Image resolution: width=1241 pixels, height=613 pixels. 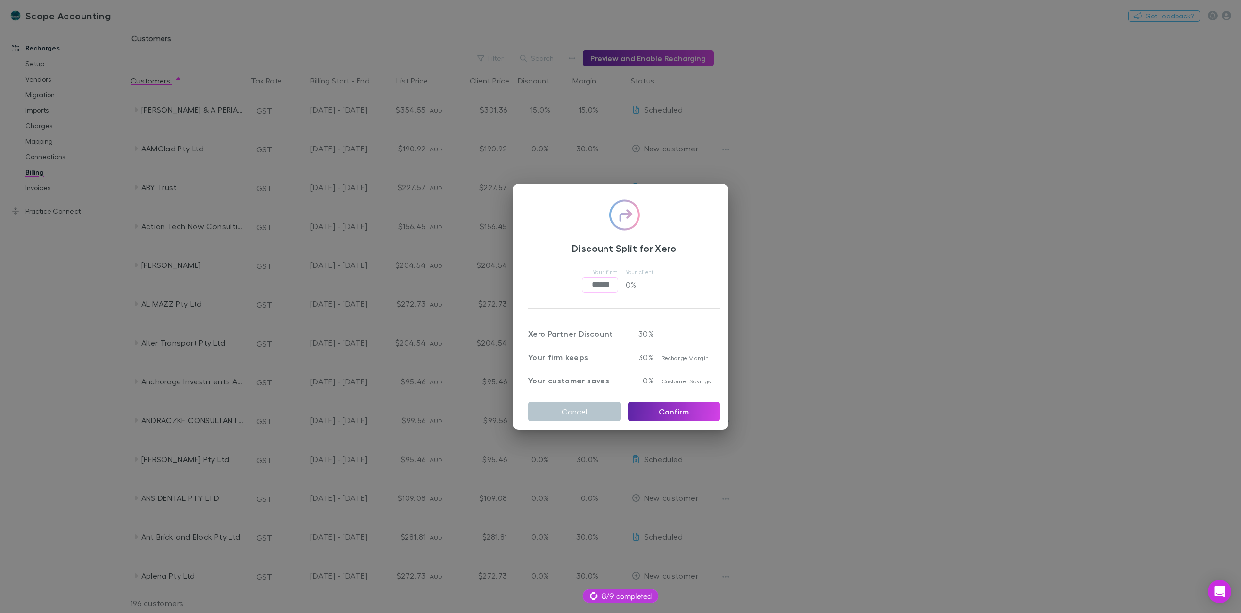 I want to click on h3: Discount Split for Xero, so click(x=624, y=248).